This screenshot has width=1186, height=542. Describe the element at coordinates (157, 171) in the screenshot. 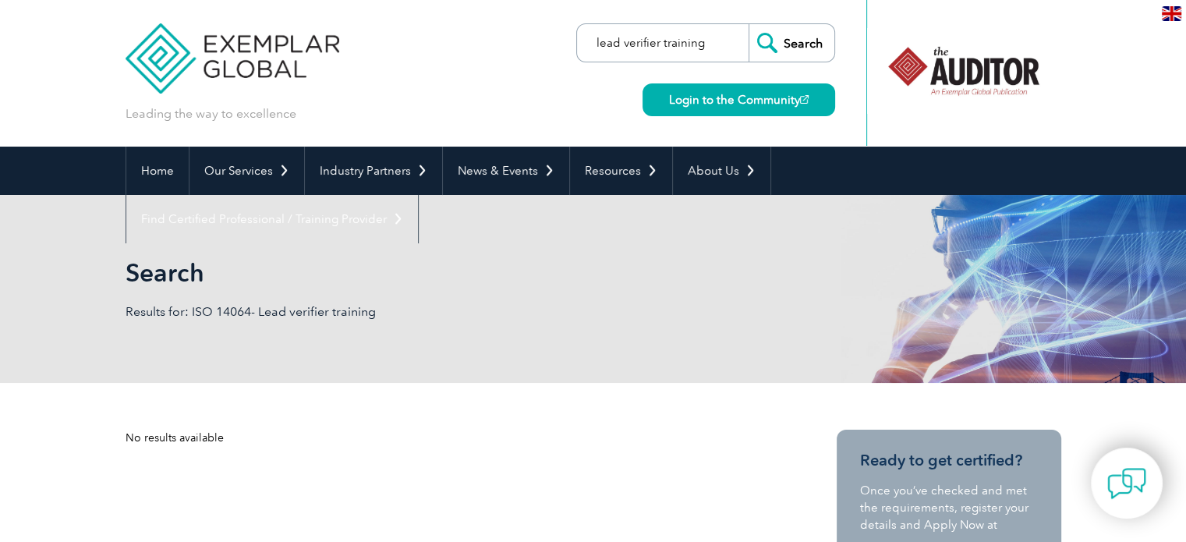

I see `a: Home` at that location.